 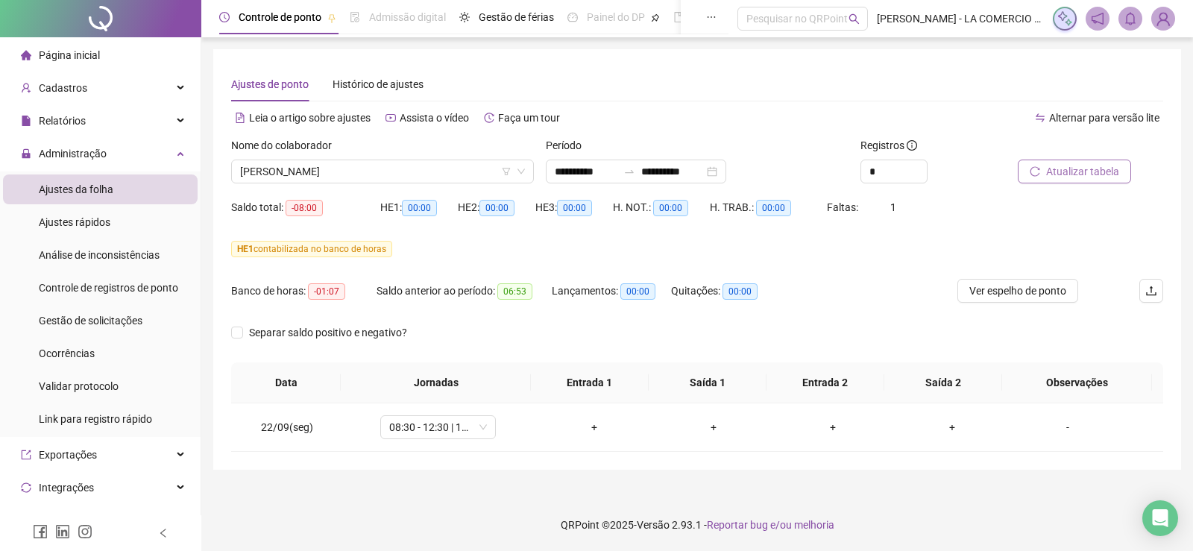 What do you see at coordinates (75, 222) in the screenshot?
I see `span: Ajustes rápidos` at bounding box center [75, 222].